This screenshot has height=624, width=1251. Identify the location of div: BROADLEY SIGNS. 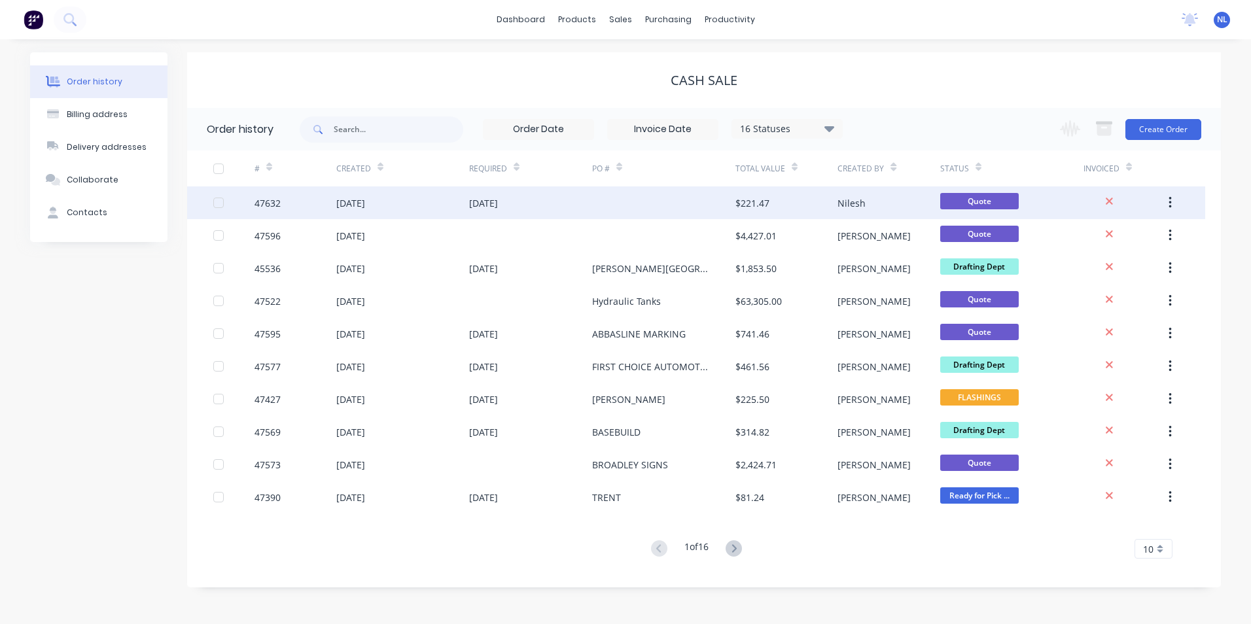
(630, 465).